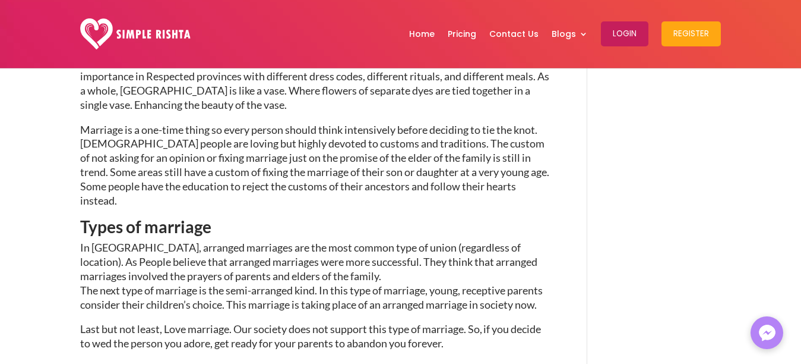 Image resolution: width=801 pixels, height=364 pixels. What do you see at coordinates (570, 34) in the screenshot?
I see `a: Blogs` at bounding box center [570, 34].